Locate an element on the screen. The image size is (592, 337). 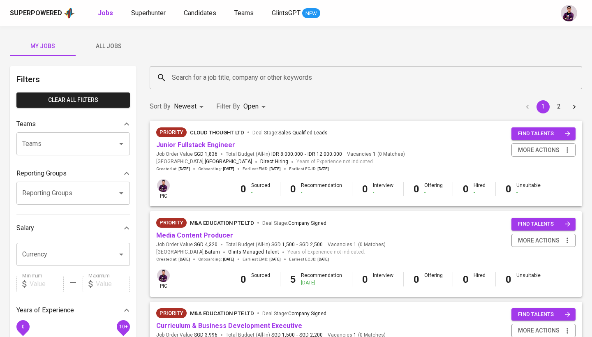
span: Open is located at coordinates (251, 106).